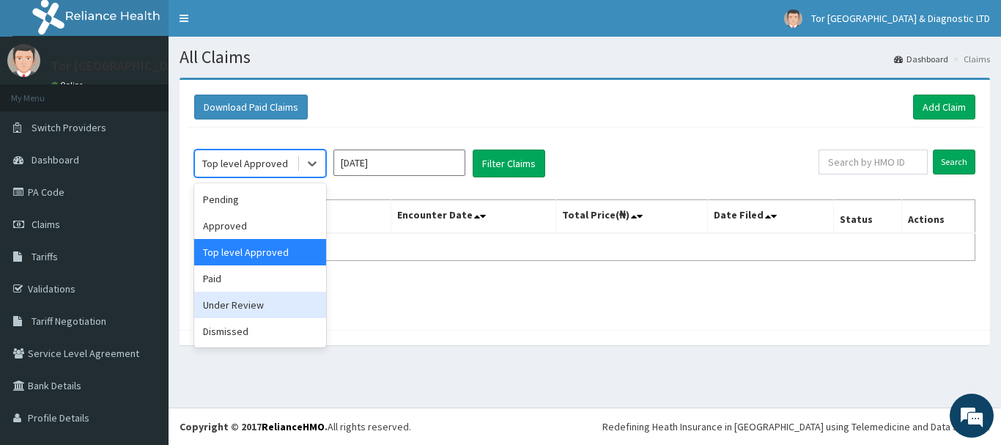  I want to click on span: Tariff Negotiation, so click(69, 321).